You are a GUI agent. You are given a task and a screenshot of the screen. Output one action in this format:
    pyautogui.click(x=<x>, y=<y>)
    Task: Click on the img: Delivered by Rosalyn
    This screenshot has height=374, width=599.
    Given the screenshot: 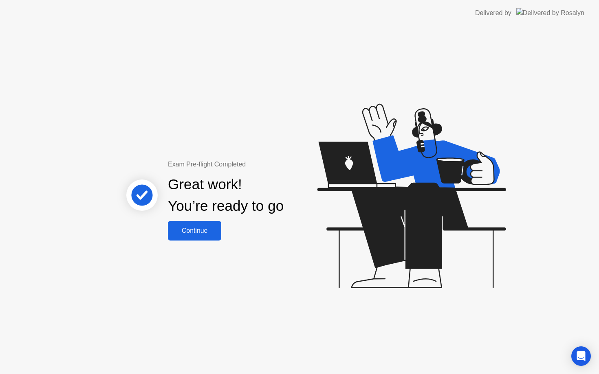 What is the action you would take?
    pyautogui.click(x=550, y=13)
    